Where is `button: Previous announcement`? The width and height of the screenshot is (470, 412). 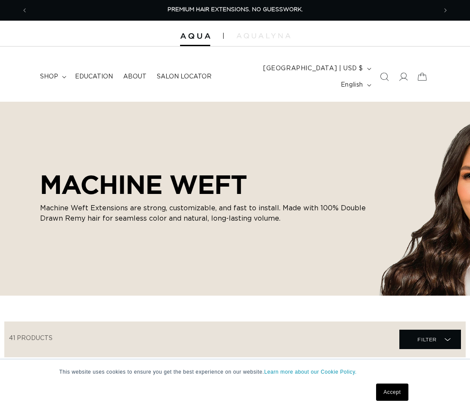
button: Previous announcement is located at coordinates (25, 10).